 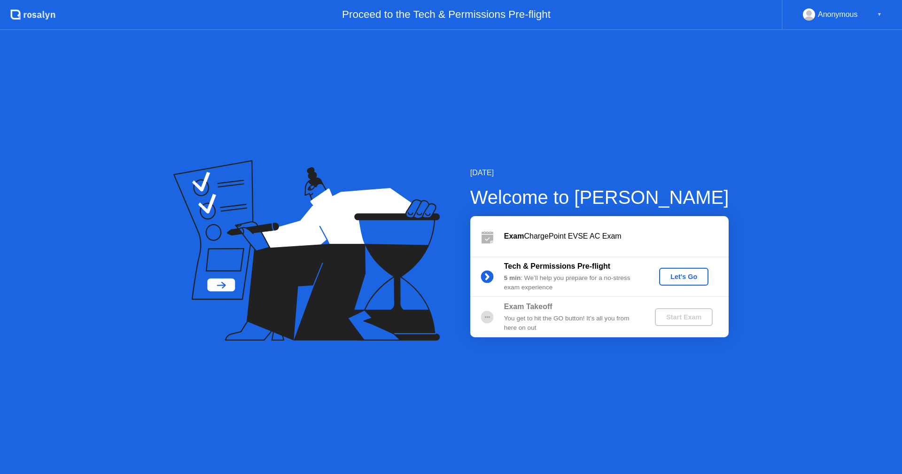 What do you see at coordinates (557, 266) in the screenshot?
I see `b: Tech & Permissions Pre-flight` at bounding box center [557, 266].